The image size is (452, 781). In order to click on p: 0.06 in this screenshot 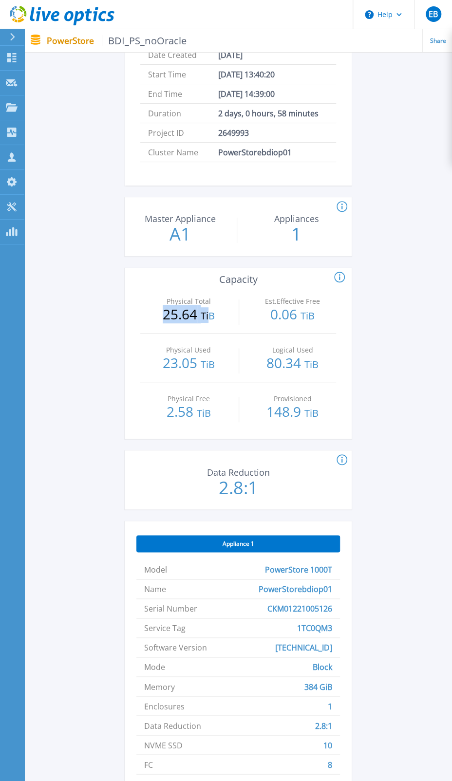, I will do `click(292, 315)`.